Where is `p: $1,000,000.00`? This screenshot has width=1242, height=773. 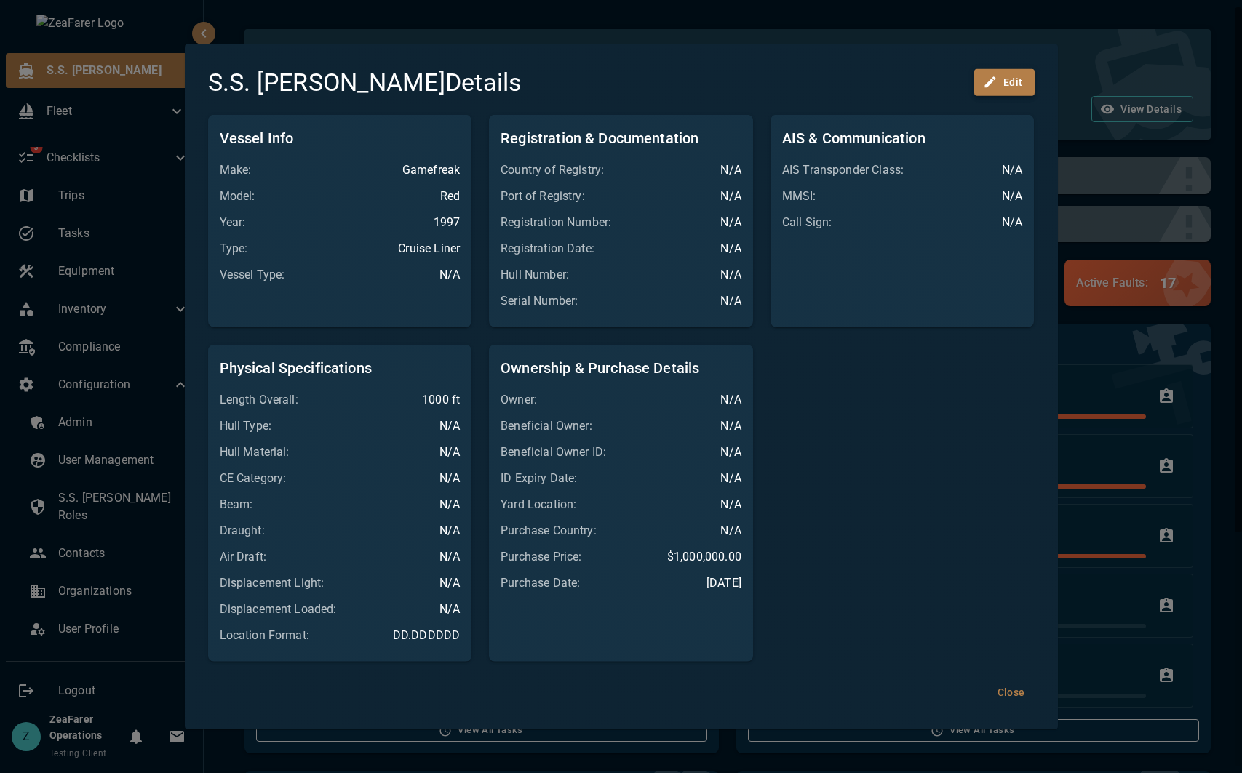 p: $1,000,000.00 is located at coordinates (704, 557).